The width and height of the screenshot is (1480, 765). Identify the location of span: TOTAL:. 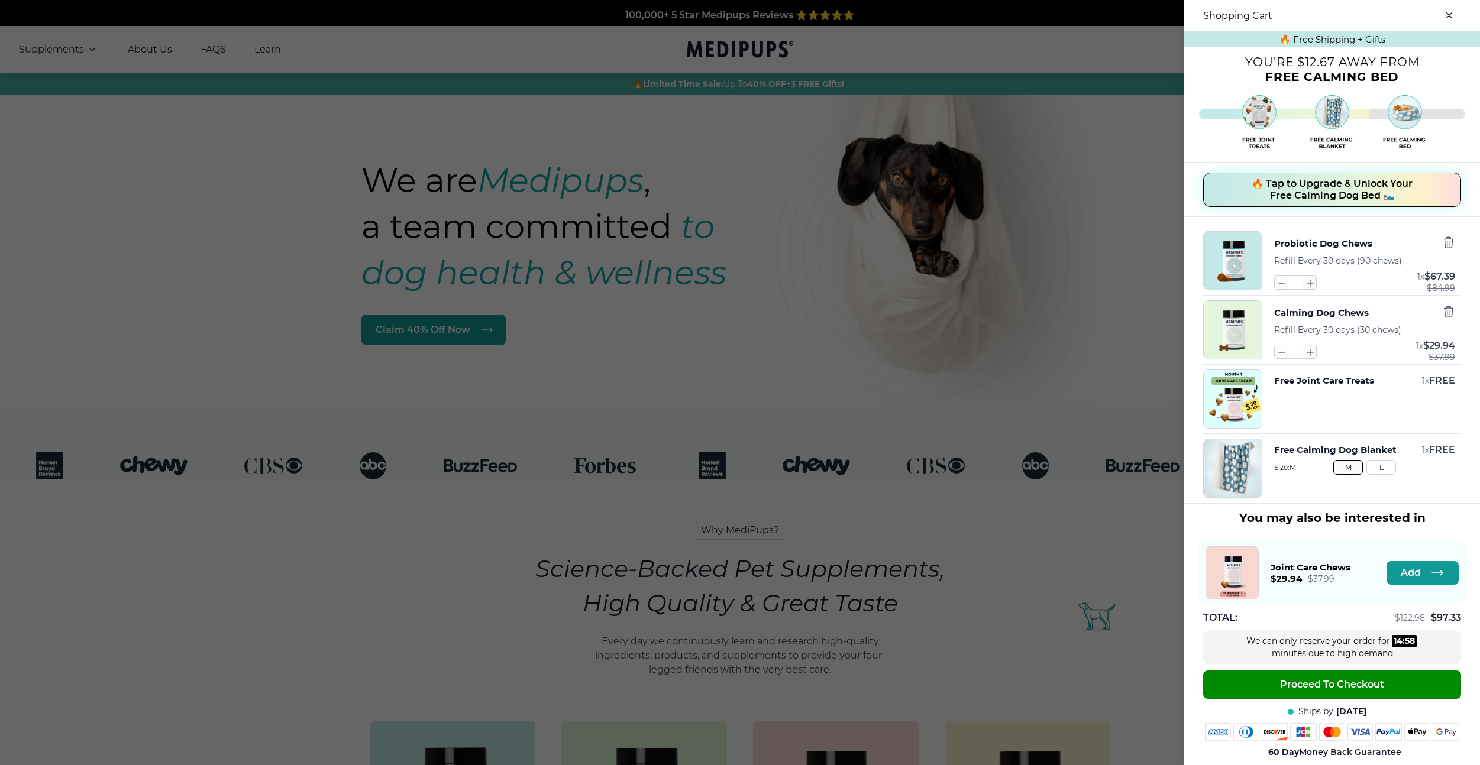
(1220, 618).